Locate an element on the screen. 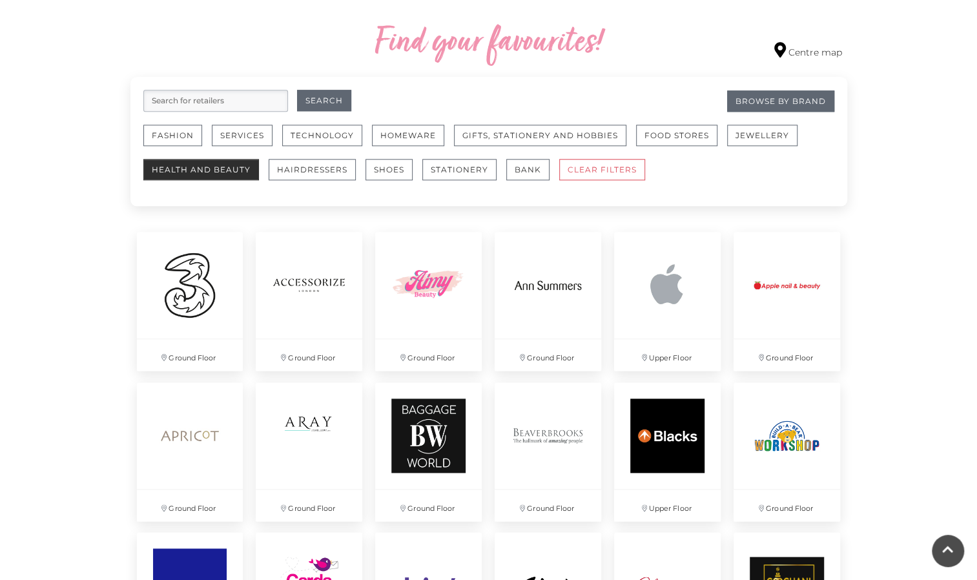  a: CLEAR FILTERS is located at coordinates (607, 176).